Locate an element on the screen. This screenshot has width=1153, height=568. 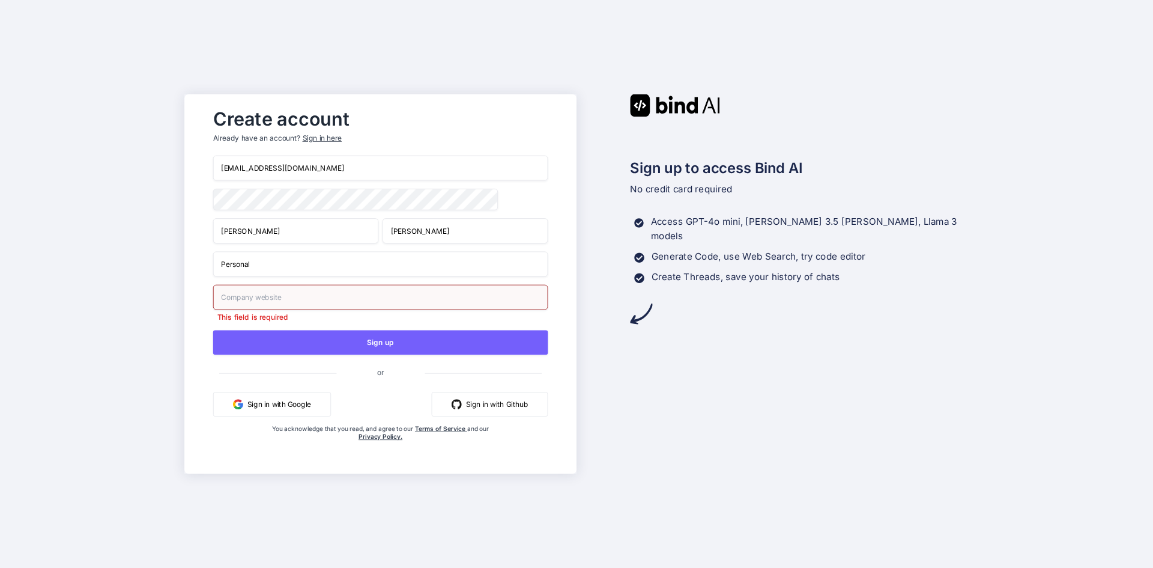
input: First Name is located at coordinates (295, 231).